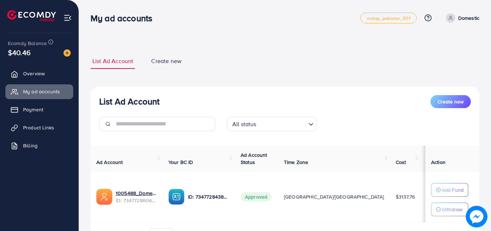 The image size is (491, 231). I want to click on button: Create new, so click(451, 102).